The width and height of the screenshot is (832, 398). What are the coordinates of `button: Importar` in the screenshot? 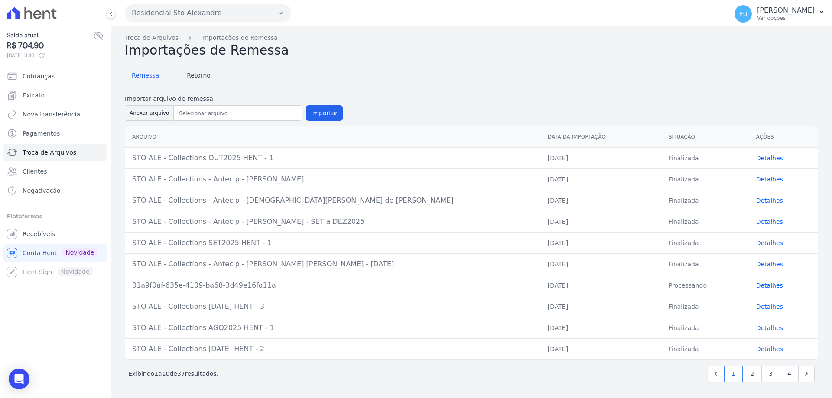 It's located at (324, 113).